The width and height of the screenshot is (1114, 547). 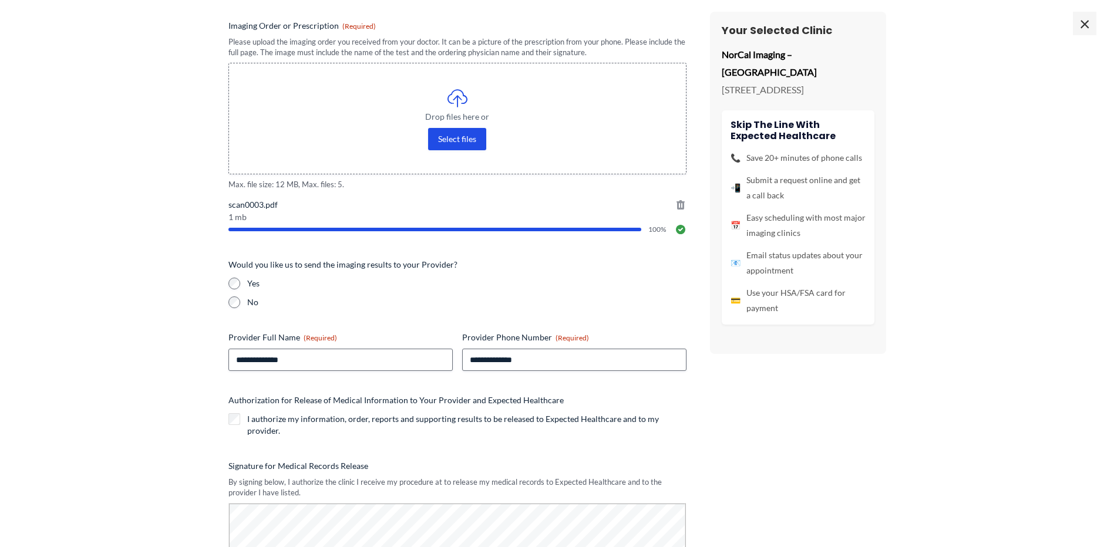 I want to click on span: 100%, so click(x=658, y=230).